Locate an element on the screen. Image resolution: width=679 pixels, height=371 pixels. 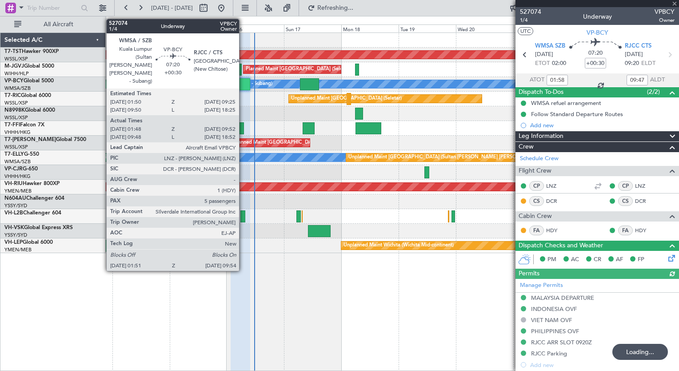
button: Refreshing... is located at coordinates (330, 8).